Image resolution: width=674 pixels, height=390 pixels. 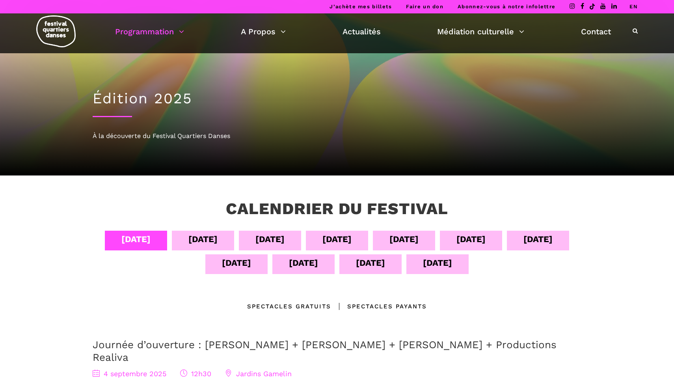 I want to click on div: Spectacles Payants, so click(x=379, y=306).